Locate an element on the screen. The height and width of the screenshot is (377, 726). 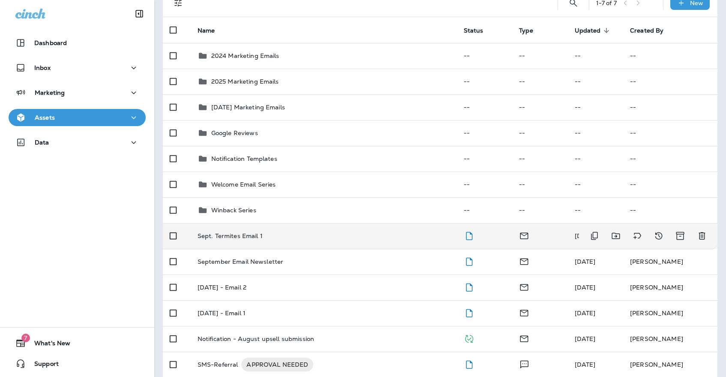
button: Dashboard is located at coordinates (77, 43).